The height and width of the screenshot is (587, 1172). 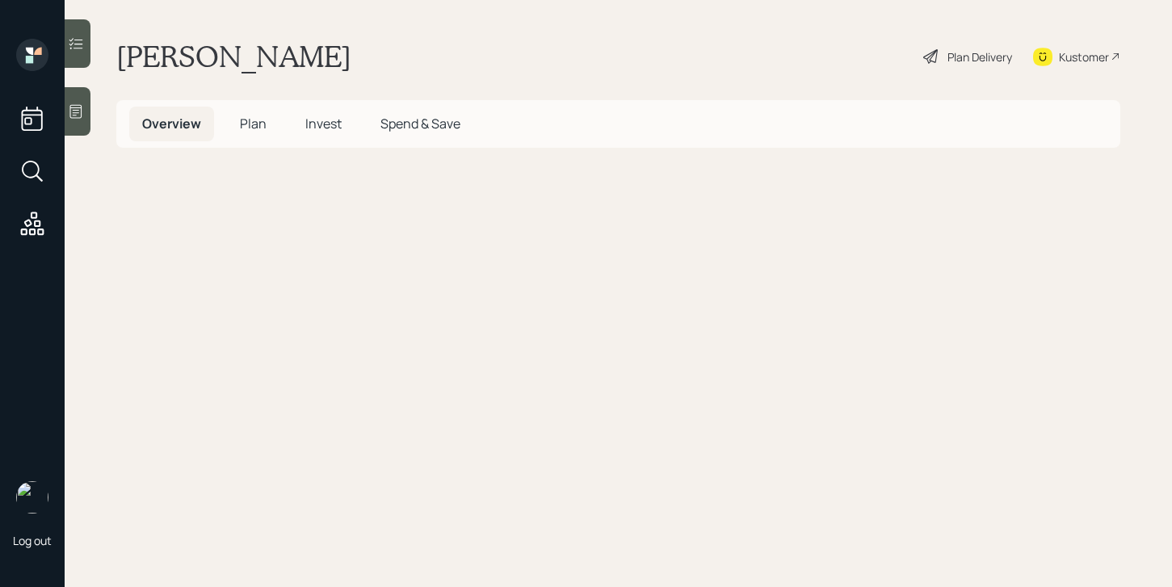 What do you see at coordinates (253, 124) in the screenshot?
I see `span: Plan` at bounding box center [253, 124].